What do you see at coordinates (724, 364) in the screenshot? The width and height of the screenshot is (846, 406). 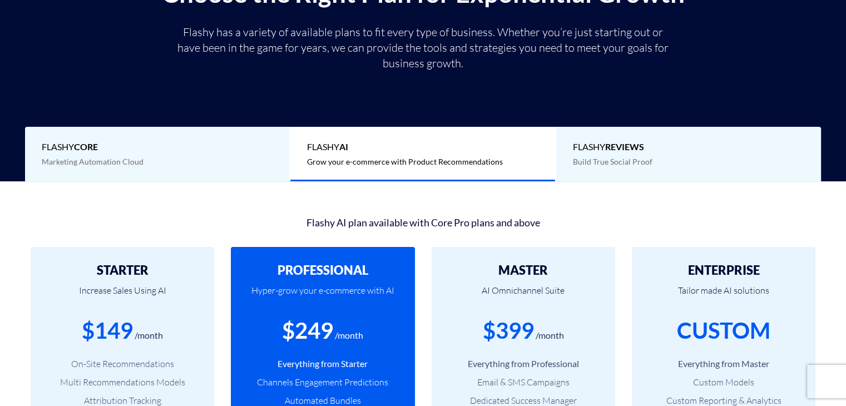 I see `li: Everything from Master` at bounding box center [724, 364].